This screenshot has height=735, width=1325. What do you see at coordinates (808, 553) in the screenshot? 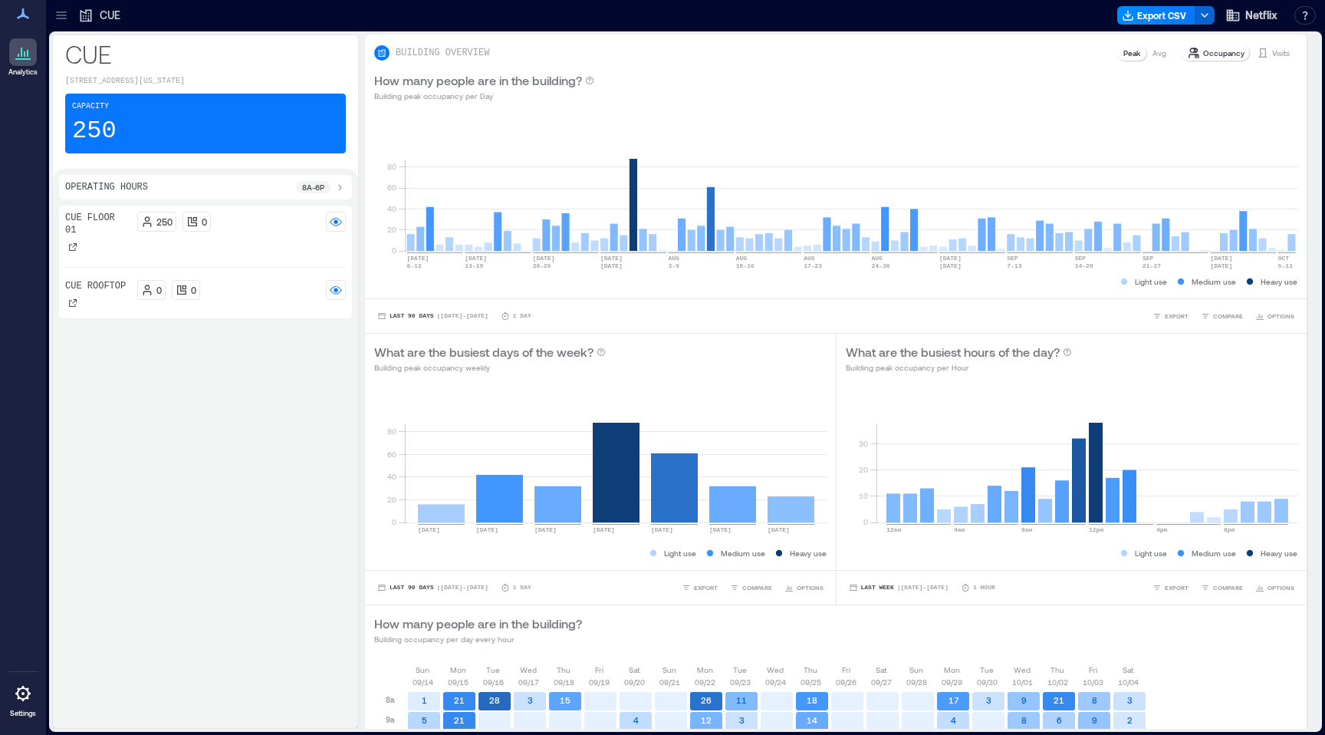
I see `p: Heavy use` at bounding box center [808, 553].